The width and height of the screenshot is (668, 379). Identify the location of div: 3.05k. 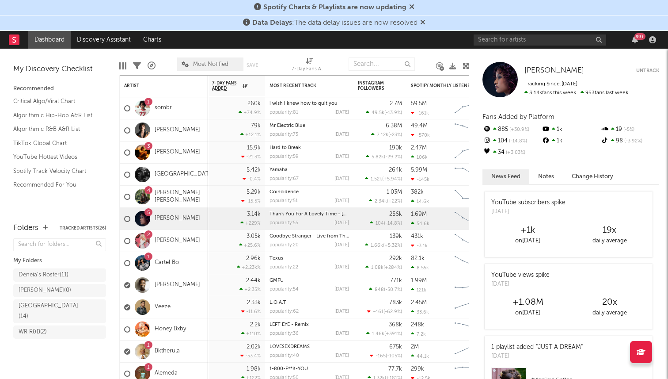
(254, 236).